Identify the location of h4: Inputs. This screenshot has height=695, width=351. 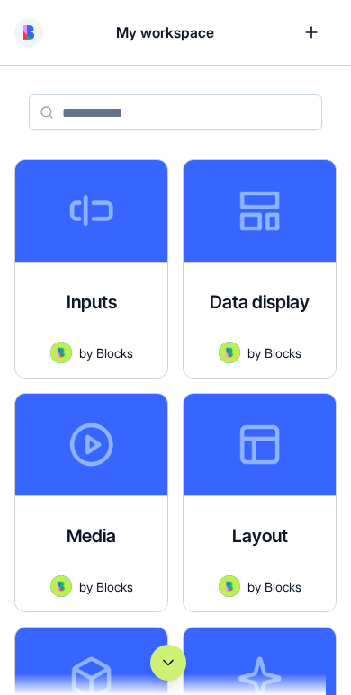
(92, 302).